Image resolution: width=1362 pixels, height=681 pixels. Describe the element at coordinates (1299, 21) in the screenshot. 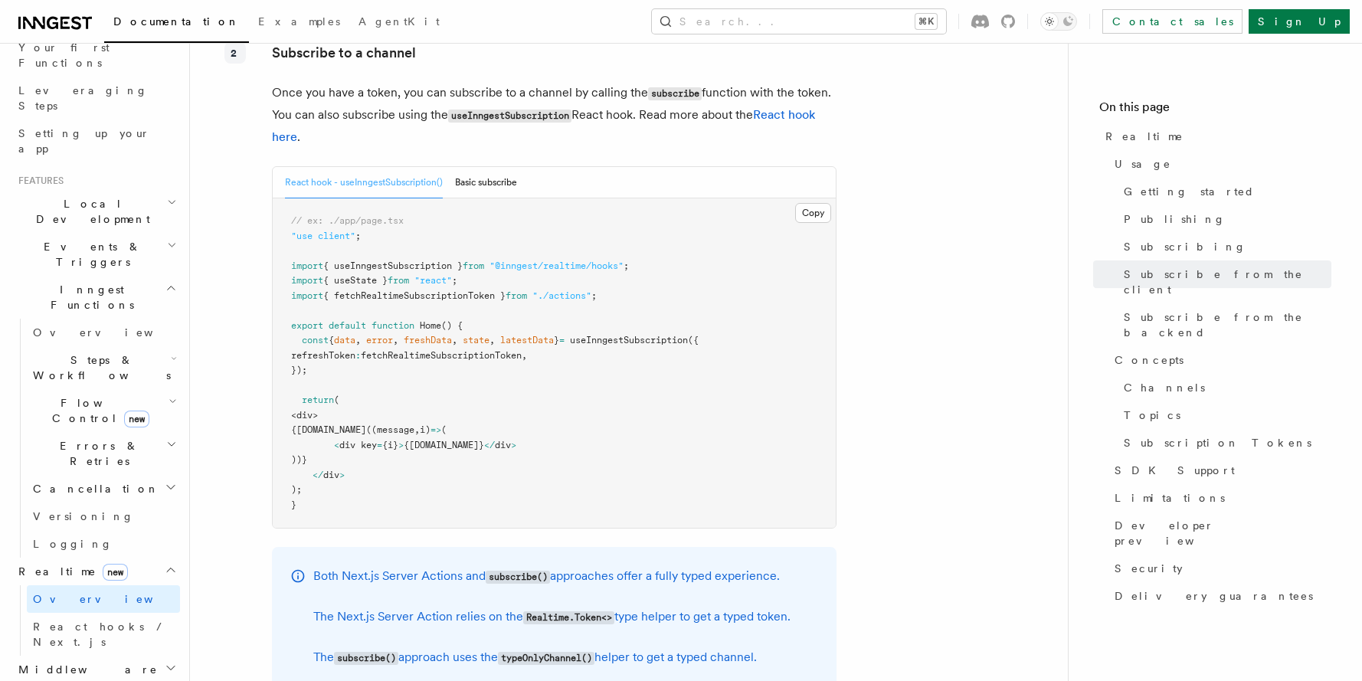

I see `a: Sign Up` at that location.